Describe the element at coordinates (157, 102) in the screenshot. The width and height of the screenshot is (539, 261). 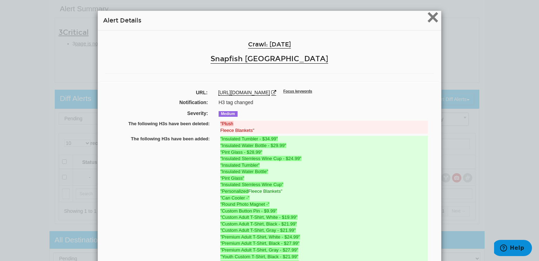
I see `label: Notification:` at that location.